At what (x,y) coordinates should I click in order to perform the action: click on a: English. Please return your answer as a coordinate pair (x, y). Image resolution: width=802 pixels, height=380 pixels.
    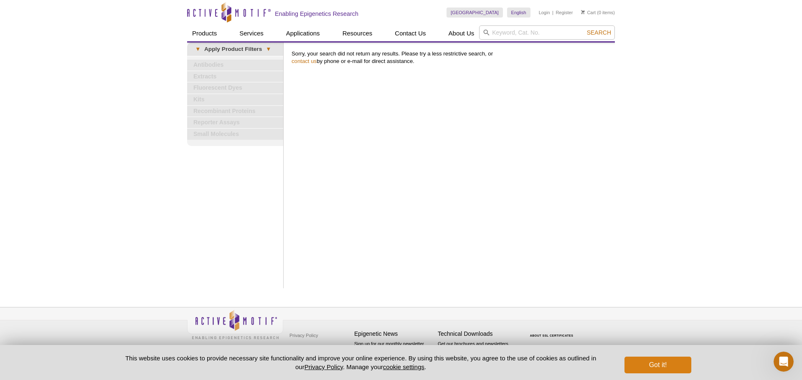
    Looking at the image, I should click on (519, 13).